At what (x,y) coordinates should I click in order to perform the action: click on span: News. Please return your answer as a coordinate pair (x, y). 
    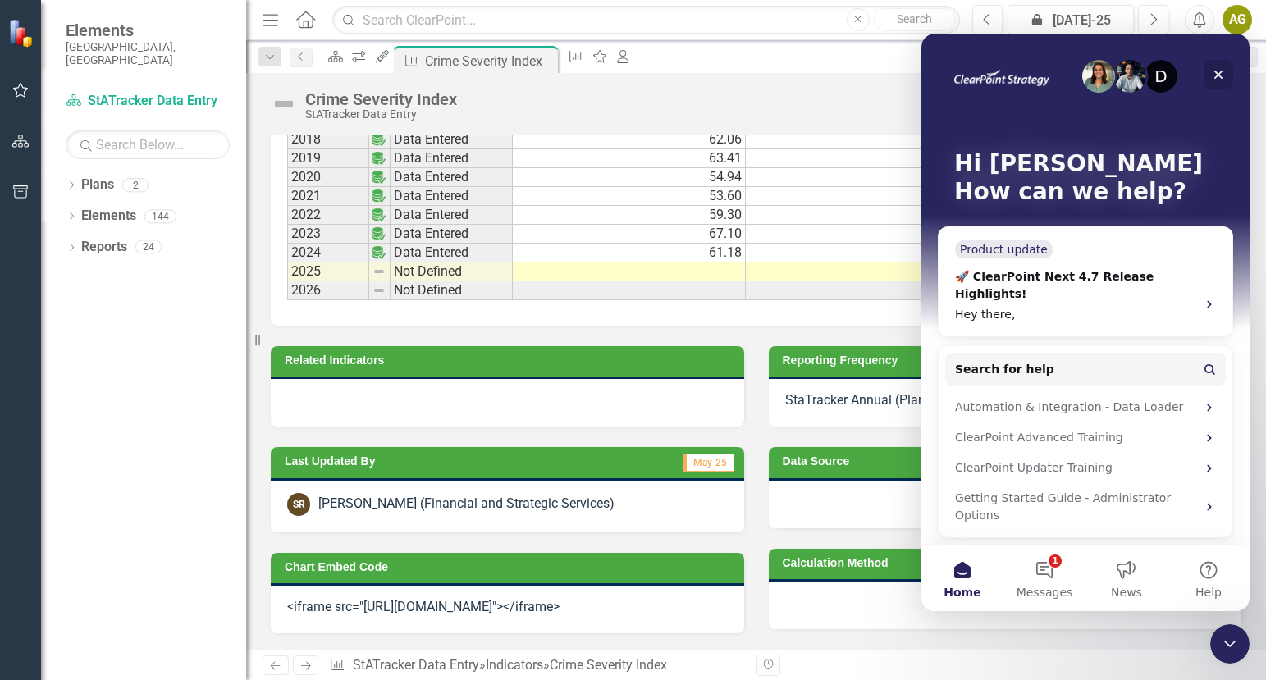
    Looking at the image, I should click on (205, 559).